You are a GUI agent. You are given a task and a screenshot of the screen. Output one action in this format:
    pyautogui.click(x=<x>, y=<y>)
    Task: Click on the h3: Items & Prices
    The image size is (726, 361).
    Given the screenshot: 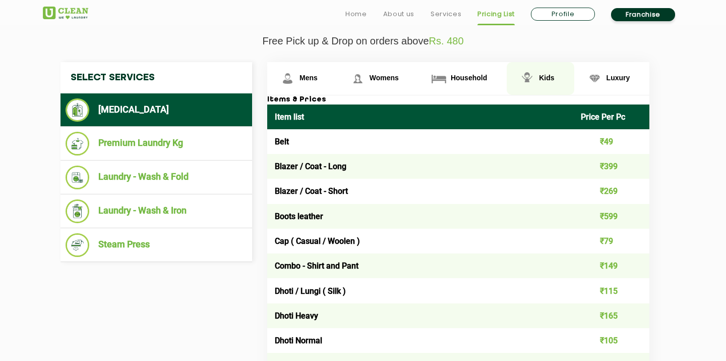 What is the action you would take?
    pyautogui.click(x=458, y=100)
    